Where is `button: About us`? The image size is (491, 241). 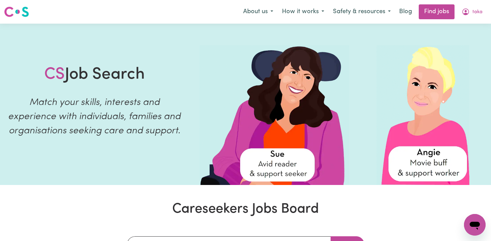 button: About us is located at coordinates (258, 12).